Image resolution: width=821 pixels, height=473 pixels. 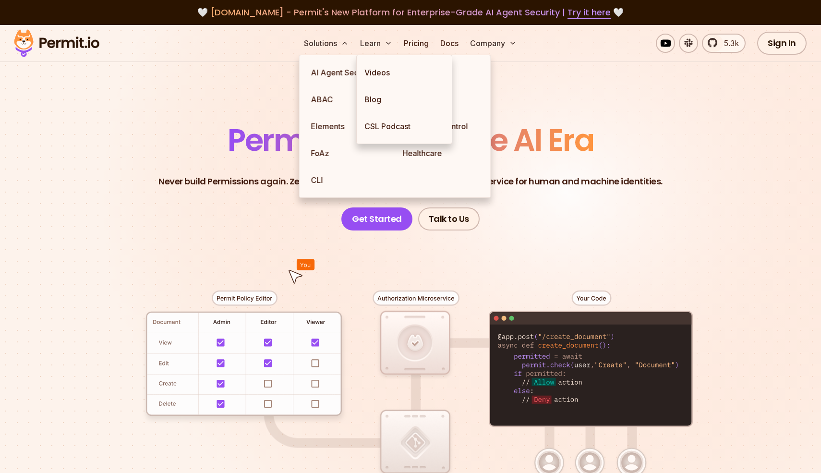 What do you see at coordinates (781, 43) in the screenshot?
I see `a: Sign In` at bounding box center [781, 43].